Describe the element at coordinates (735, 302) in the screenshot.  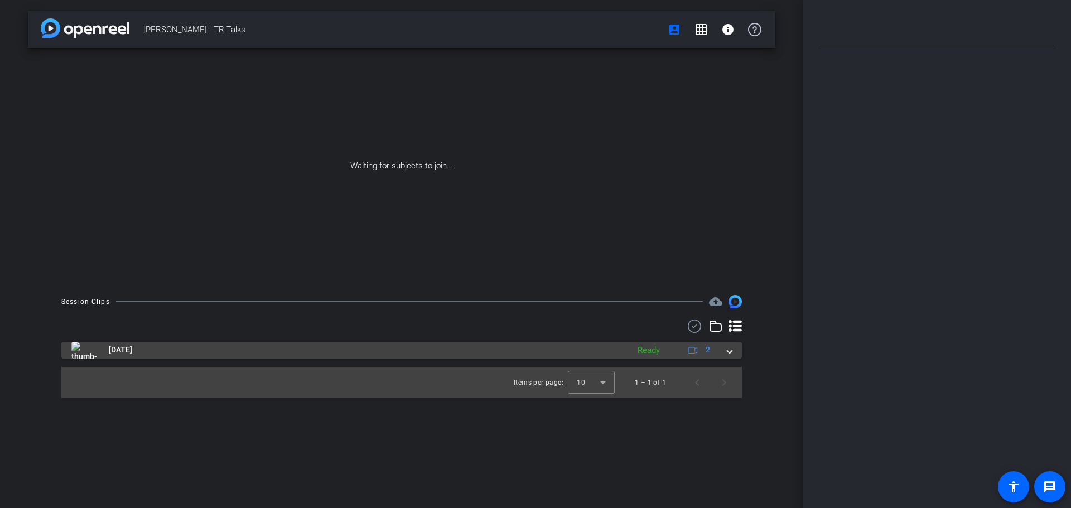
I see `img: Session clips` at that location.